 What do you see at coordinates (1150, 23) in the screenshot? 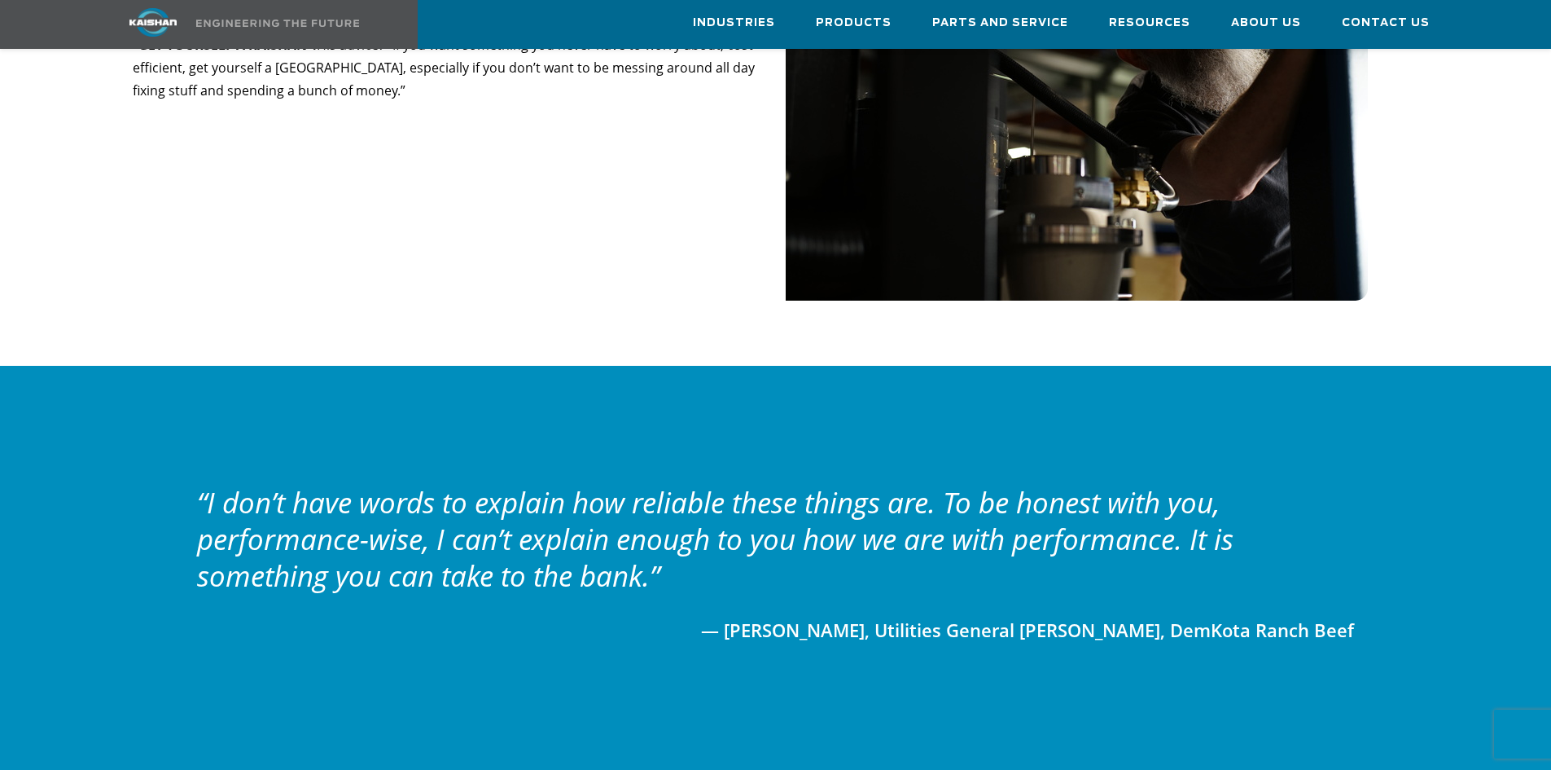
I see `a: Resources` at bounding box center [1150, 23].